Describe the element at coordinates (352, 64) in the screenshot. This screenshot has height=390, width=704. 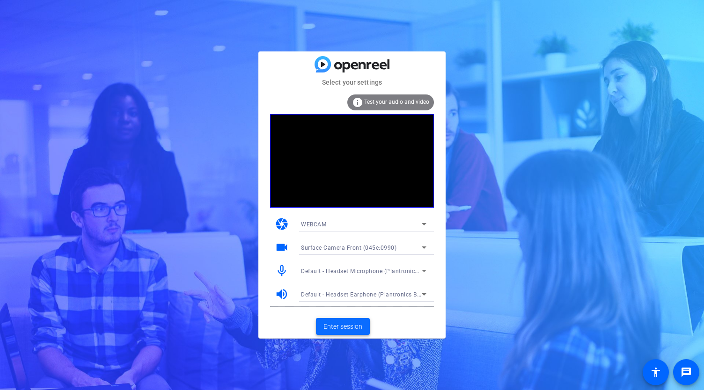
I see `img: blue-gradient.svg` at that location.